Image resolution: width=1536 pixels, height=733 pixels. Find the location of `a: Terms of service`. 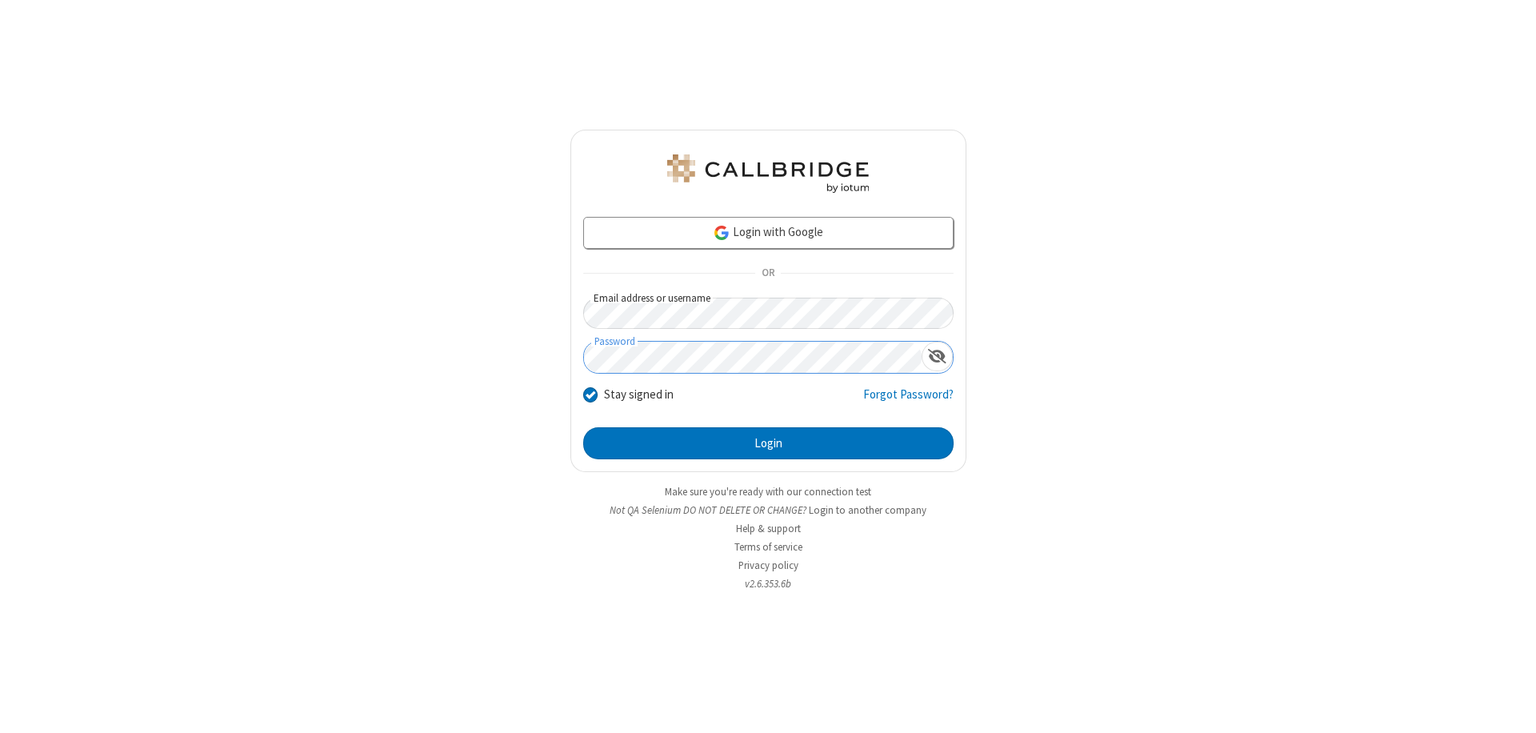

a: Terms of service is located at coordinates (768, 546).